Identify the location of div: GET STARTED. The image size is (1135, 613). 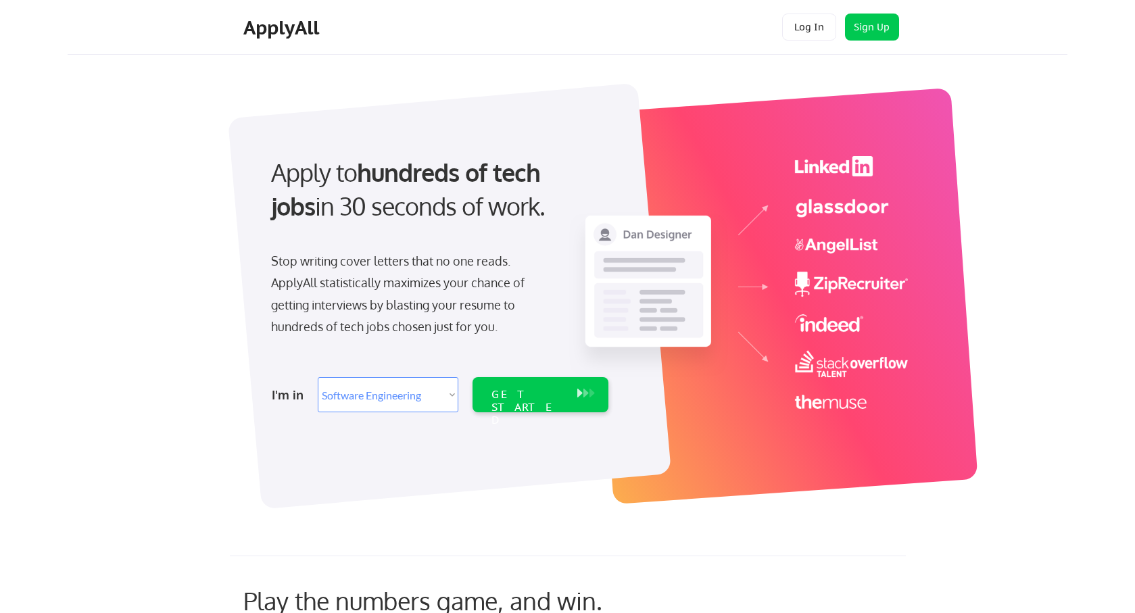
(527, 407).